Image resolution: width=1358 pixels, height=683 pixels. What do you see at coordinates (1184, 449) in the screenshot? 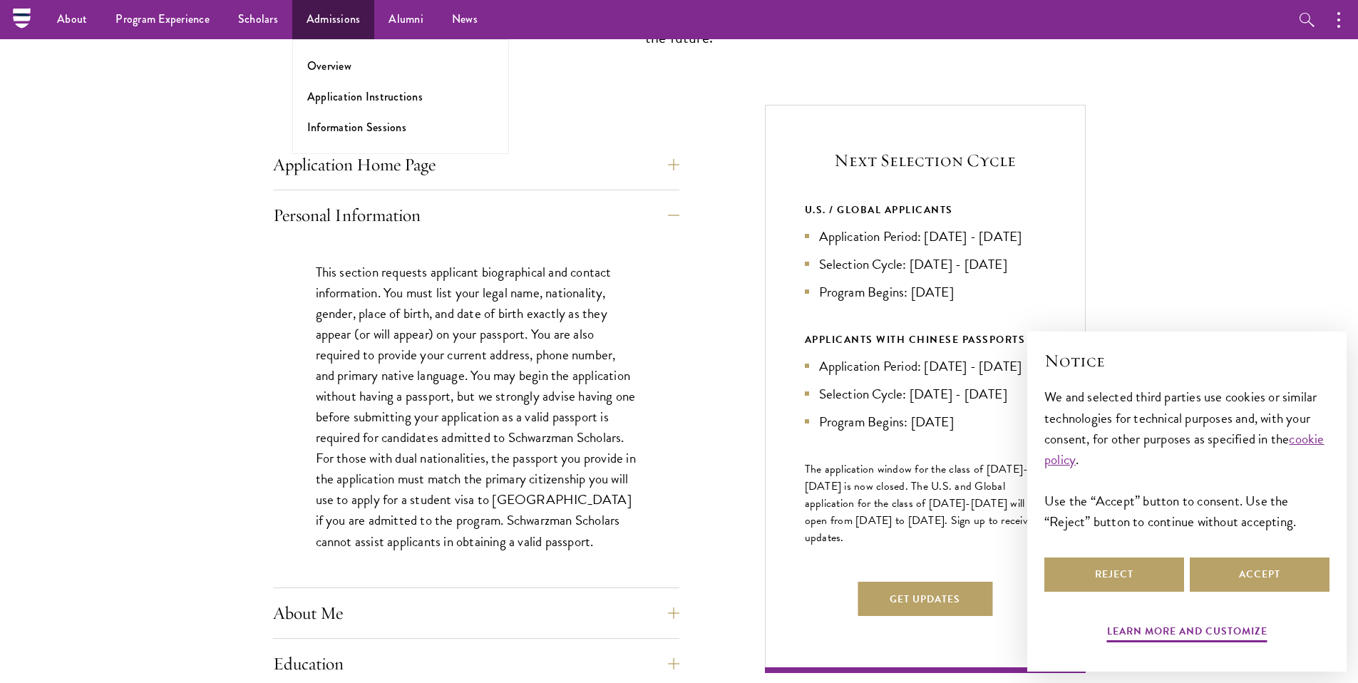
I see `a: cookie policy` at bounding box center [1184, 449].